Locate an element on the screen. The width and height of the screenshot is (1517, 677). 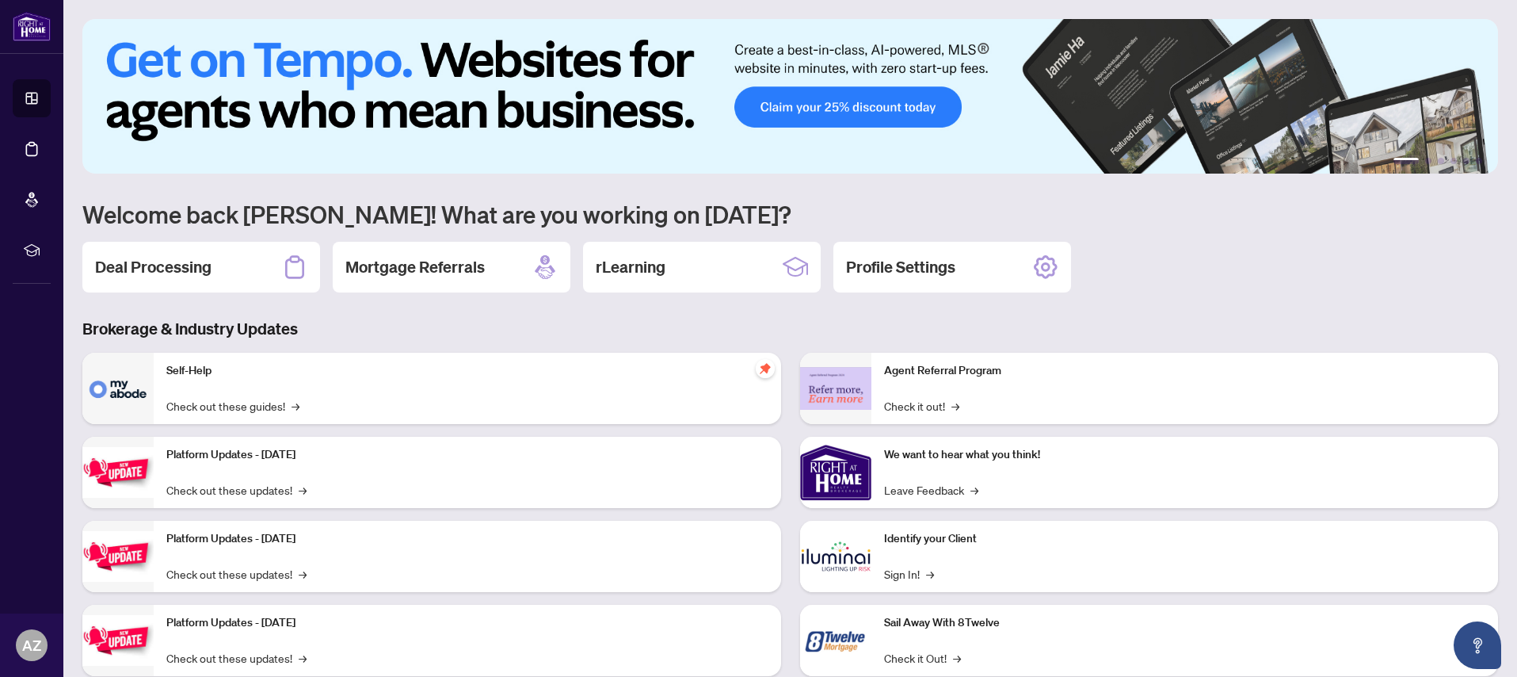
p: Identify your Client is located at coordinates (1185, 539).